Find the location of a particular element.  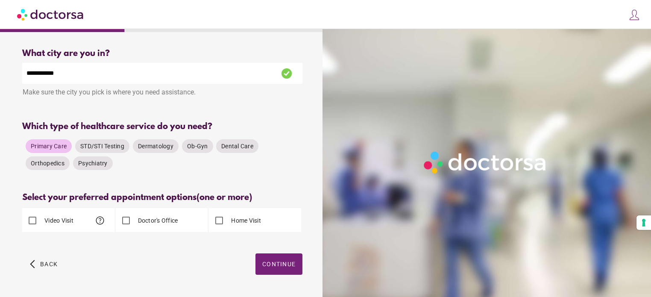

span: help is located at coordinates (100, 220).